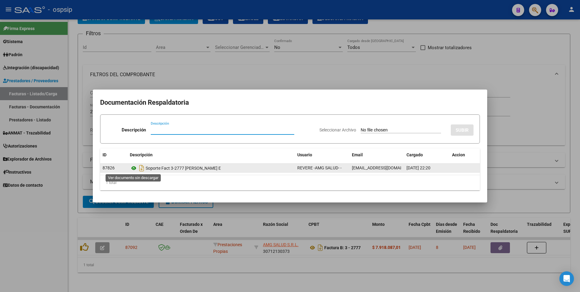  What do you see at coordinates (211, 155) in the screenshot?
I see `datatable-header-cell: Descripción` at bounding box center [211, 155].